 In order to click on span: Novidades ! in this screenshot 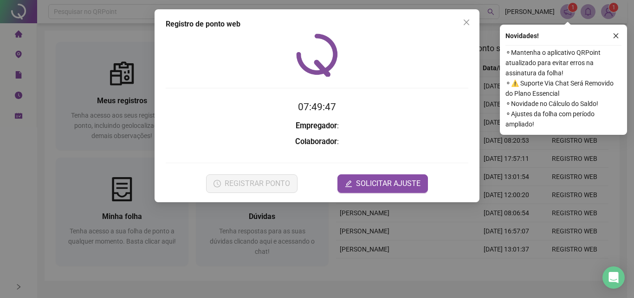, I will do `click(522, 36)`.